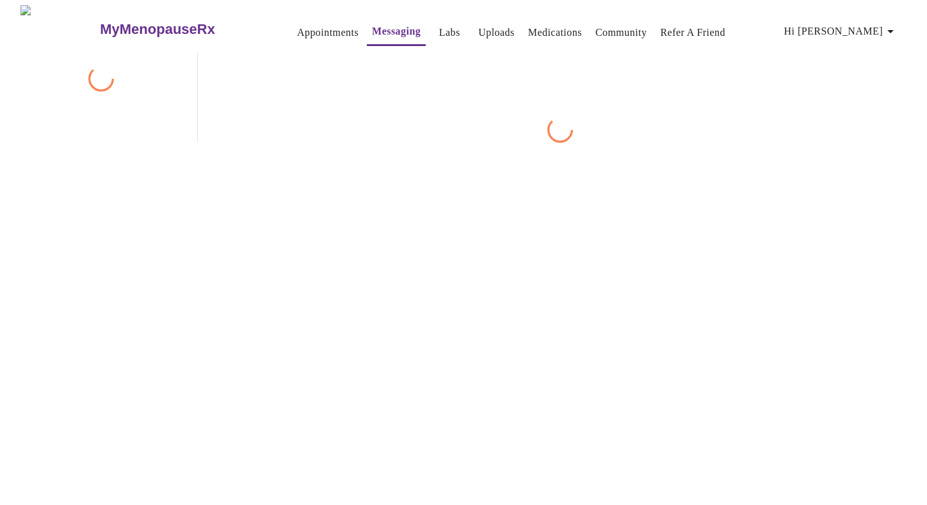 The height and width of the screenshot is (505, 927). I want to click on button: Labs, so click(450, 33).